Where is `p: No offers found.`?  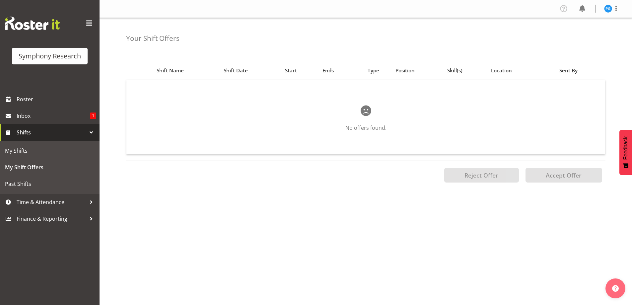 p: No offers found. is located at coordinates (366, 128).